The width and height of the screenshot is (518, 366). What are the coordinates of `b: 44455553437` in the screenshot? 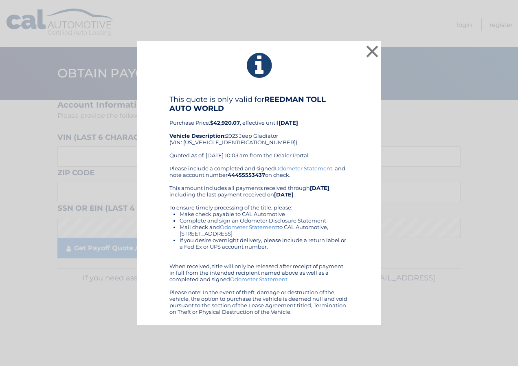 It's located at (246, 175).